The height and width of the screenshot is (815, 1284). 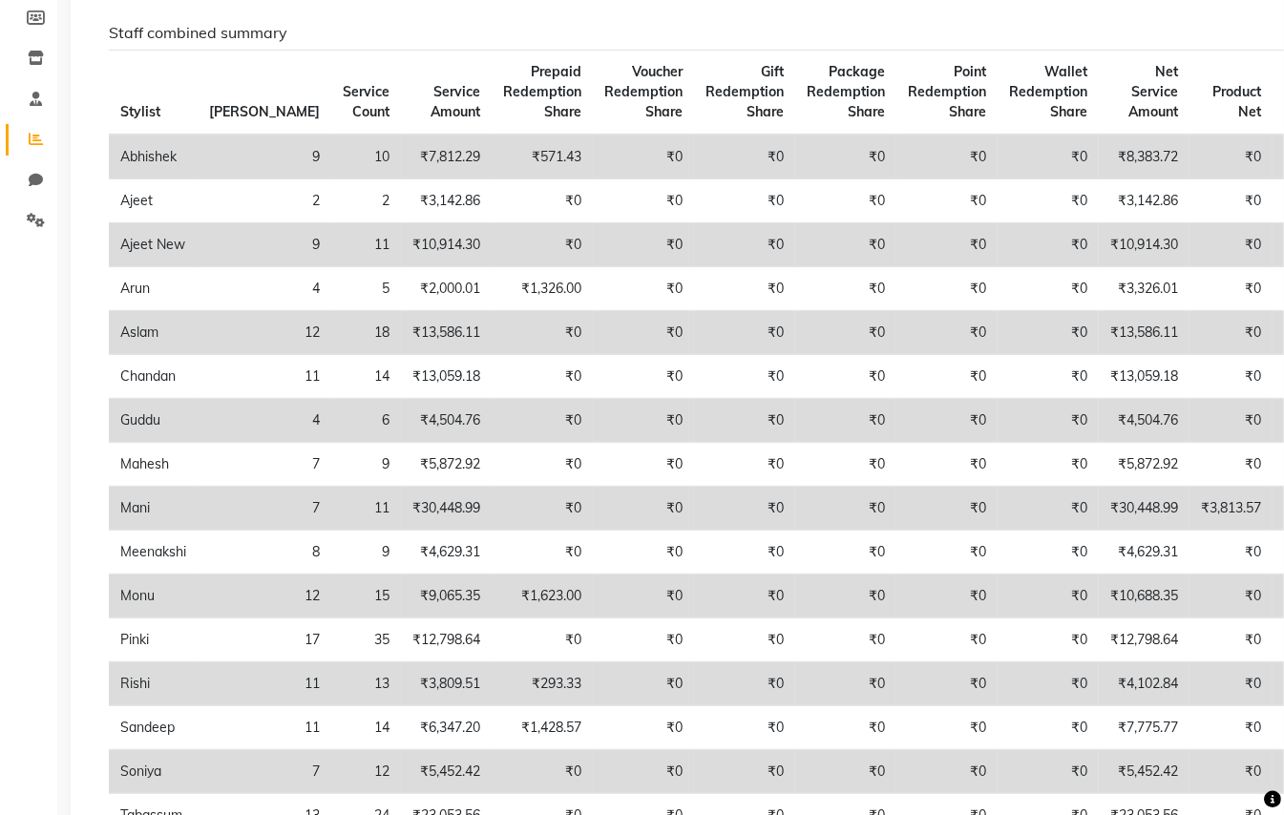 What do you see at coordinates (1143, 684) in the screenshot?
I see `td: ₹4,102.84` at bounding box center [1143, 684].